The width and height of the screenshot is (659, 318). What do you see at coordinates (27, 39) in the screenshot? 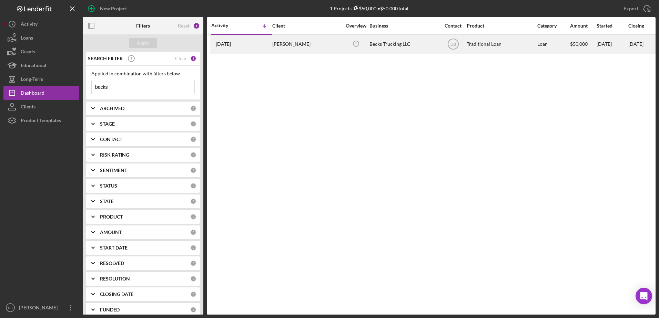
I see `div: Loans` at bounding box center [27, 39].